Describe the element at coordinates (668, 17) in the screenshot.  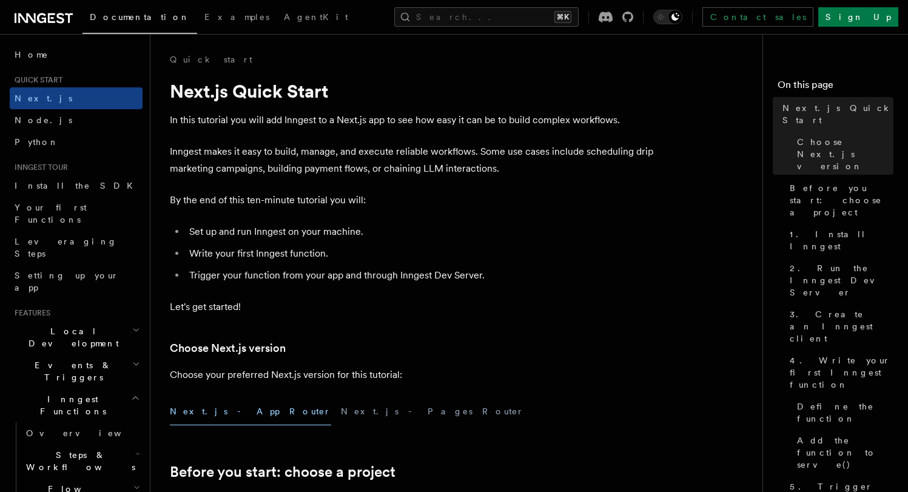
I see `button: Toggle dark mode` at that location.